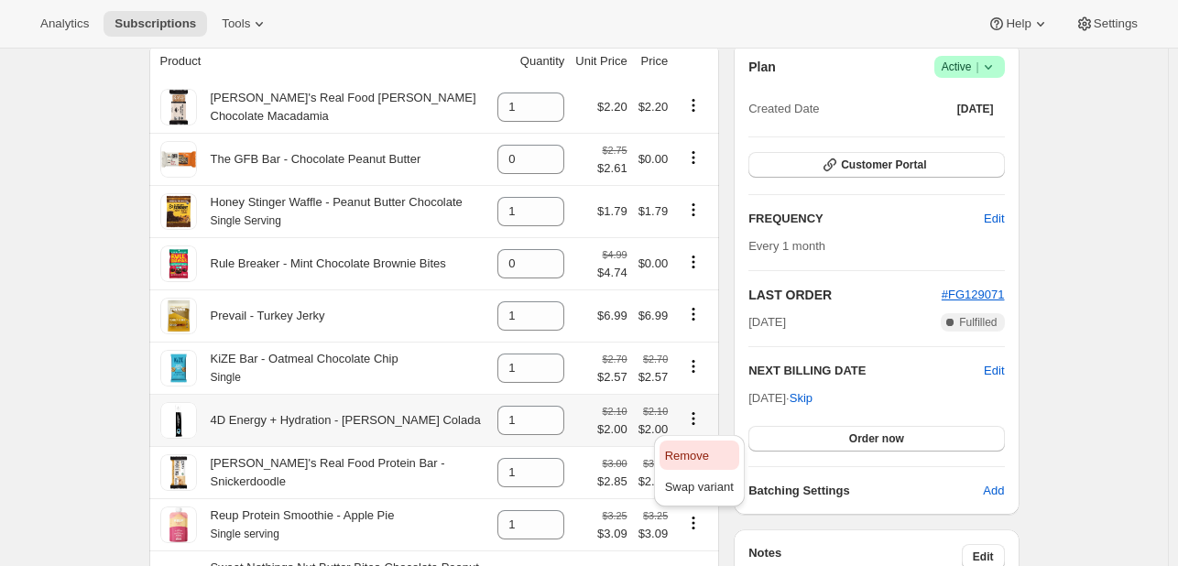  Describe the element at coordinates (993, 491) in the screenshot. I see `button: Add` at that location.